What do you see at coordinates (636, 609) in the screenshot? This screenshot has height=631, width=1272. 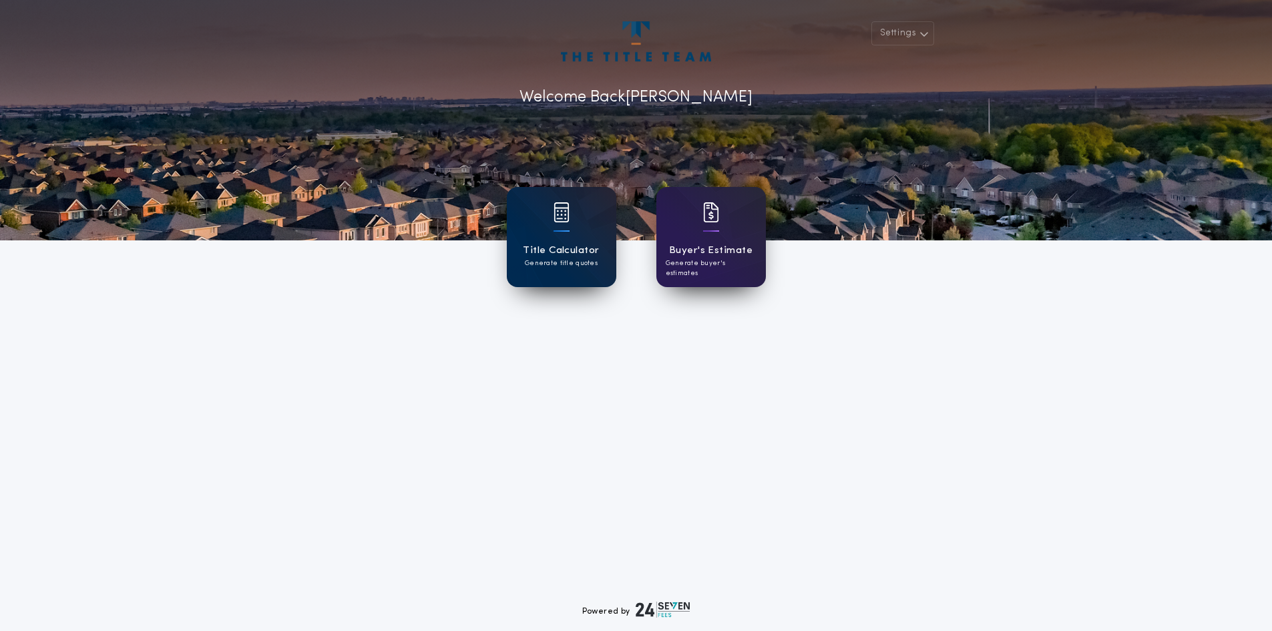 I see `div: Powered by` at bounding box center [636, 609].